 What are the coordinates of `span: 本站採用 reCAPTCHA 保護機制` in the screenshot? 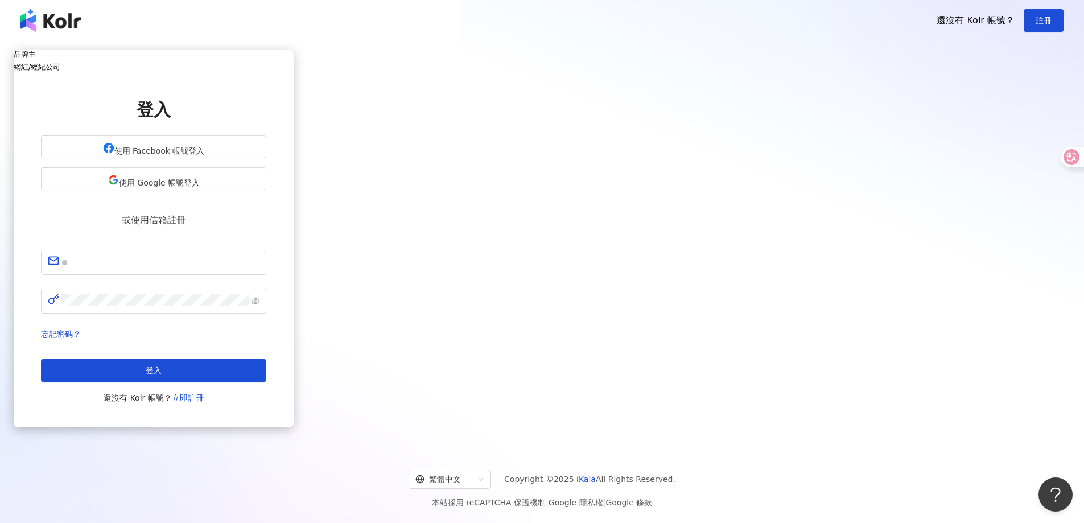 It's located at (542, 503).